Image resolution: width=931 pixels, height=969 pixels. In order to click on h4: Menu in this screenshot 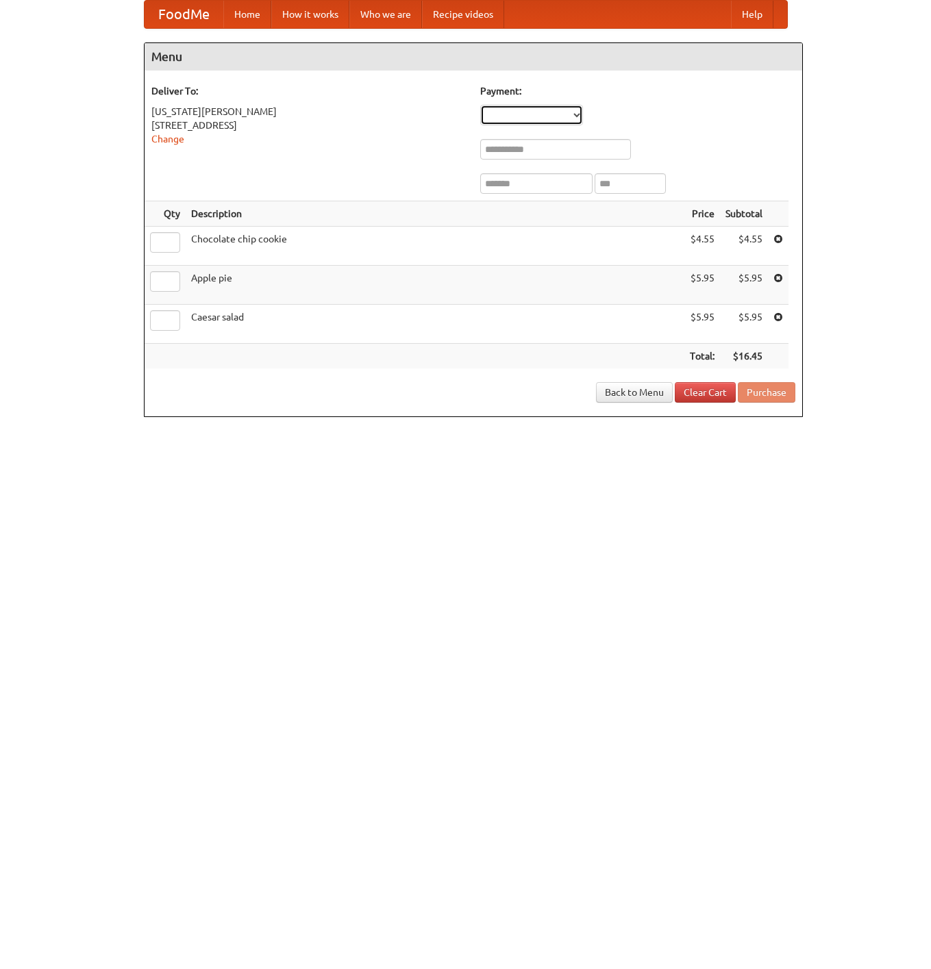, I will do `click(473, 57)`.